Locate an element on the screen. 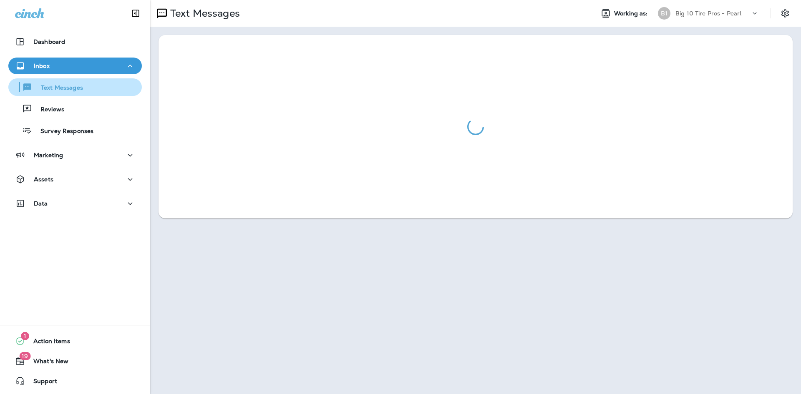 The height and width of the screenshot is (394, 801). button: Settings is located at coordinates (785, 13).